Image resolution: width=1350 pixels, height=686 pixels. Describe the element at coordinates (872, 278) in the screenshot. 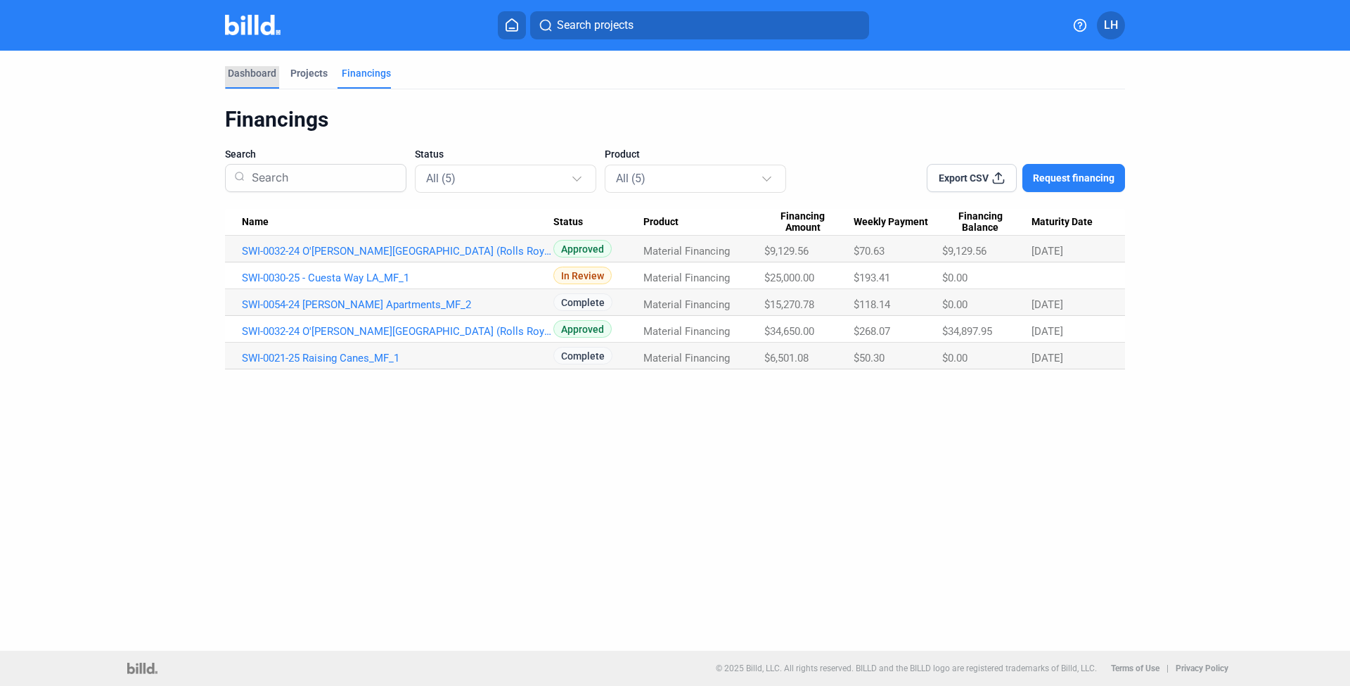

I see `span: $193.41` at that location.